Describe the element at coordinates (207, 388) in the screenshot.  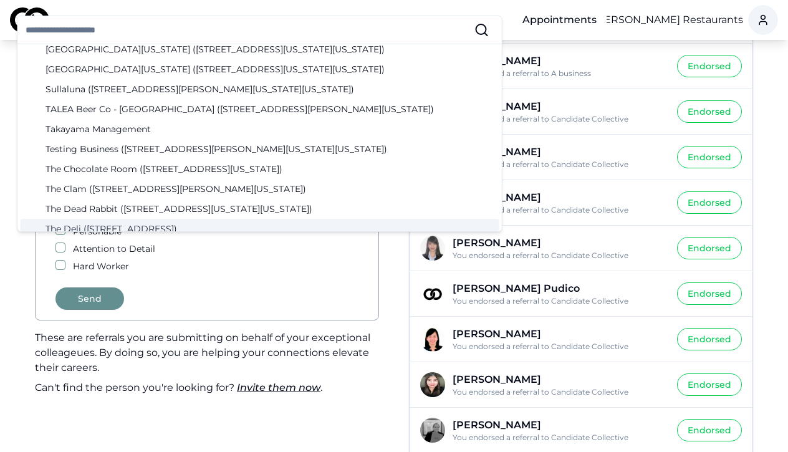
I see `p: Can't find the person you're looking for? .` at that location.